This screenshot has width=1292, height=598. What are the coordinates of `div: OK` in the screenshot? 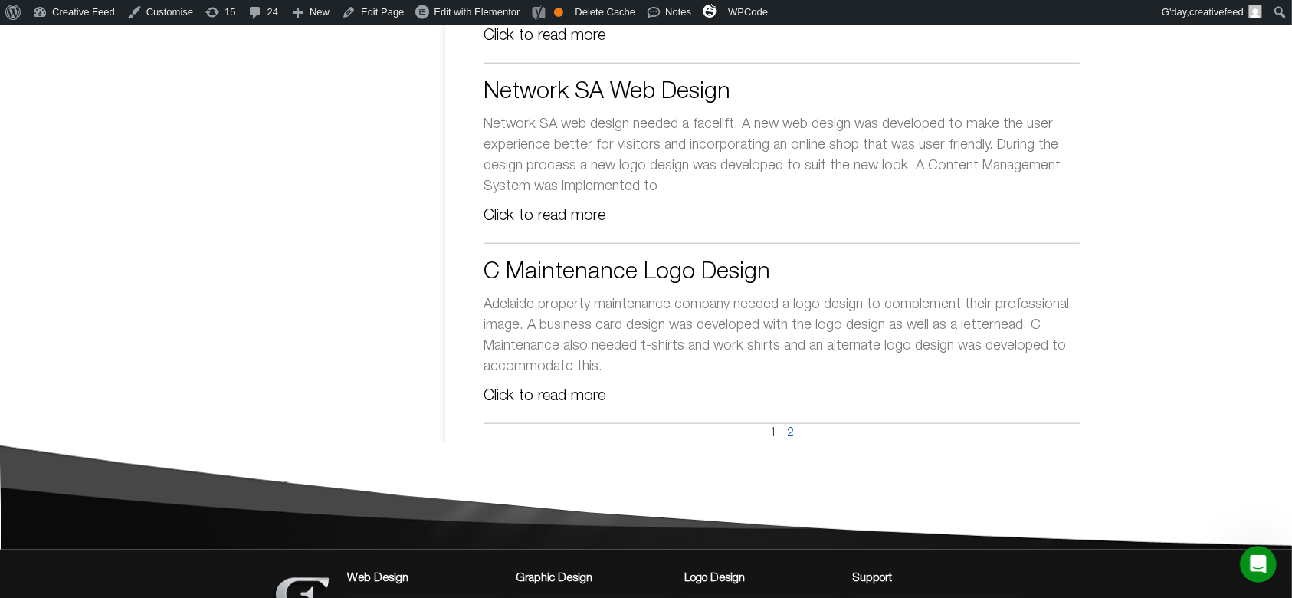 It's located at (559, 12).